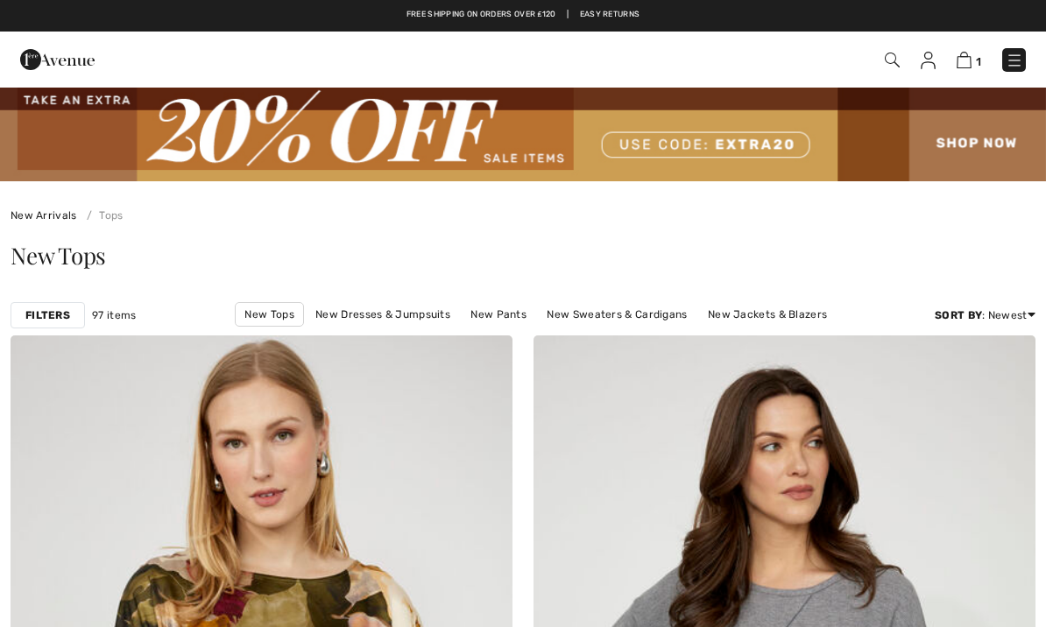  Describe the element at coordinates (498, 315) in the screenshot. I see `a: New Pants` at that location.